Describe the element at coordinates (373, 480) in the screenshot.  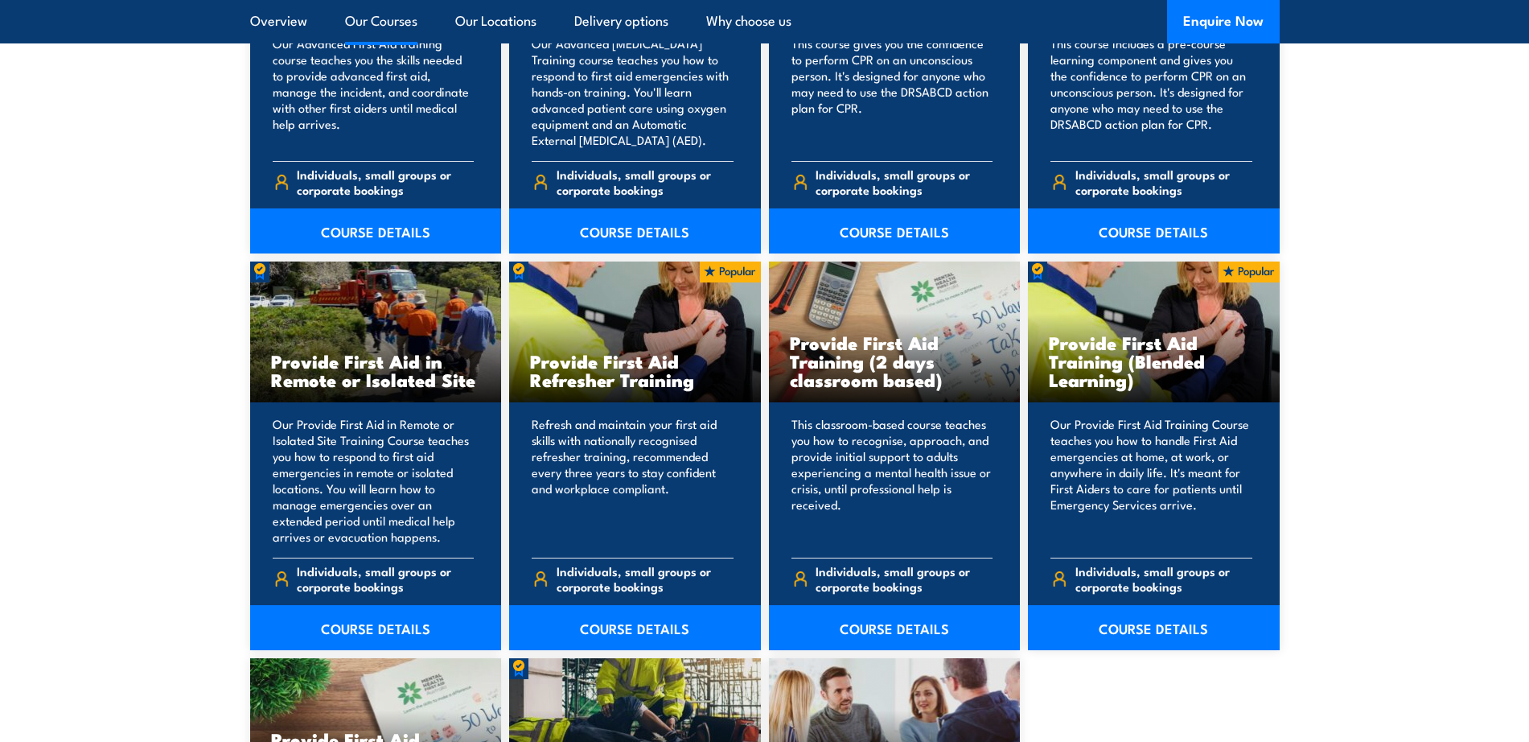
I see `p: Our Provide First Aid in Remote or Isolated Site Training Course teaches you how to respond to fi...` at that location.